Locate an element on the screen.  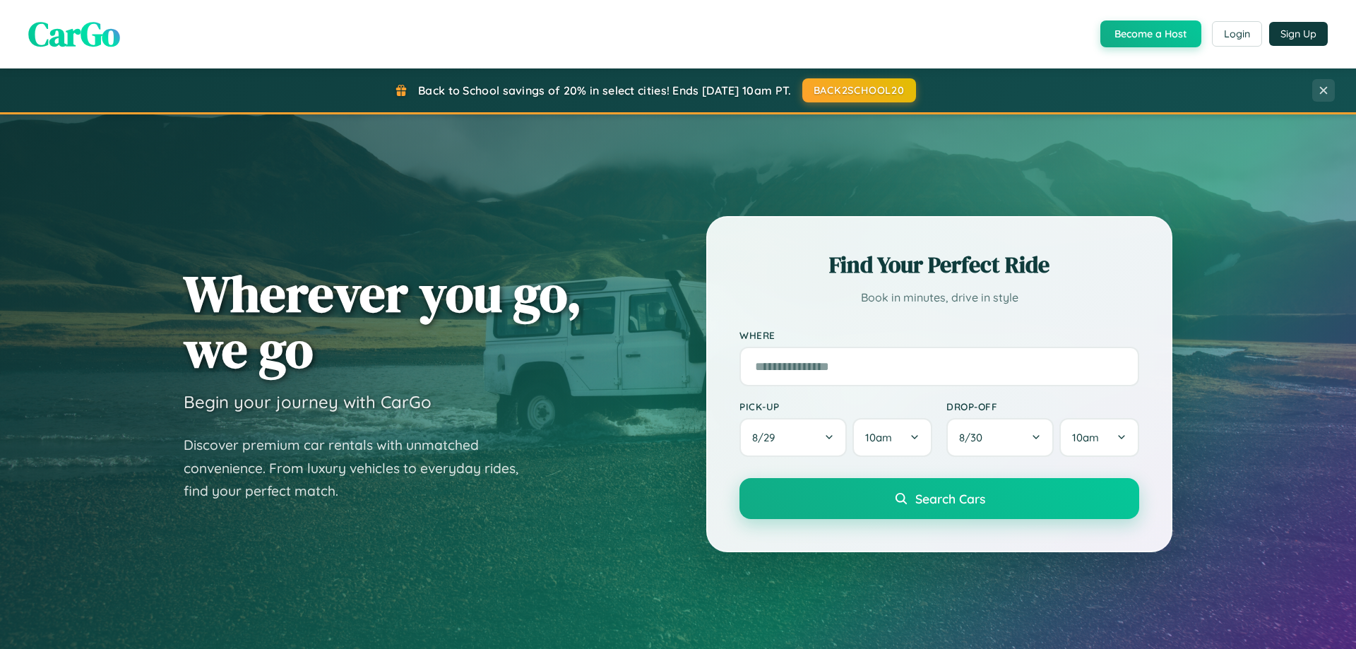
button: 8/30 is located at coordinates (1000, 437).